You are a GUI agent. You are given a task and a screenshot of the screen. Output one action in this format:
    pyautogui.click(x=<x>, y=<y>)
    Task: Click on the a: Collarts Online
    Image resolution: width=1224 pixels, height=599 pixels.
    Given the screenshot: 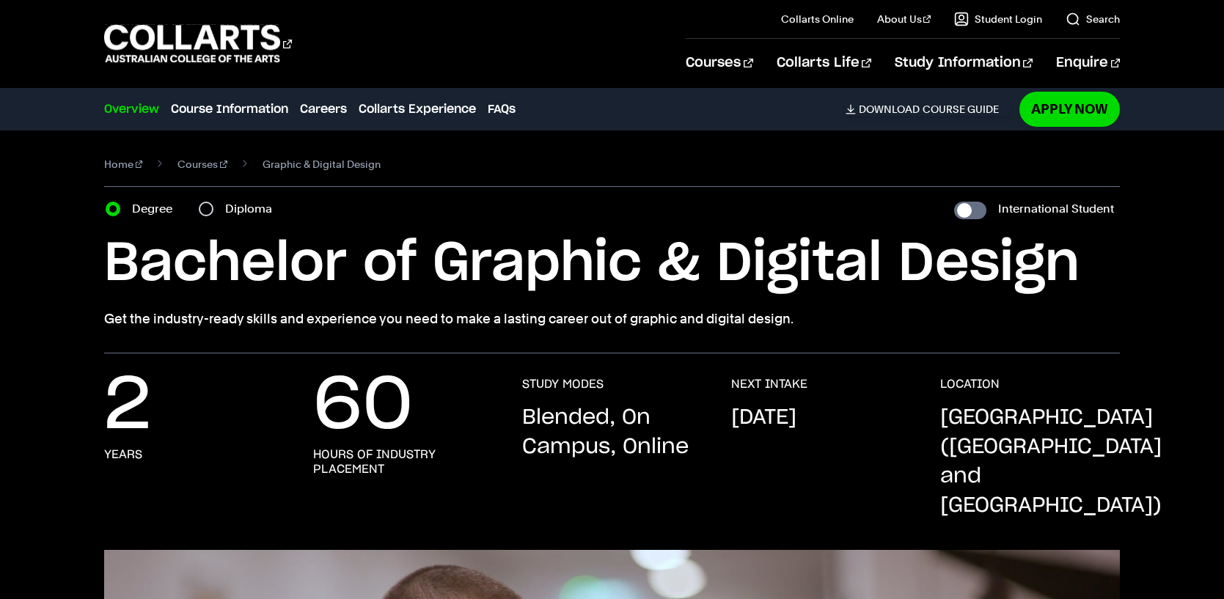 What is the action you would take?
    pyautogui.click(x=817, y=19)
    